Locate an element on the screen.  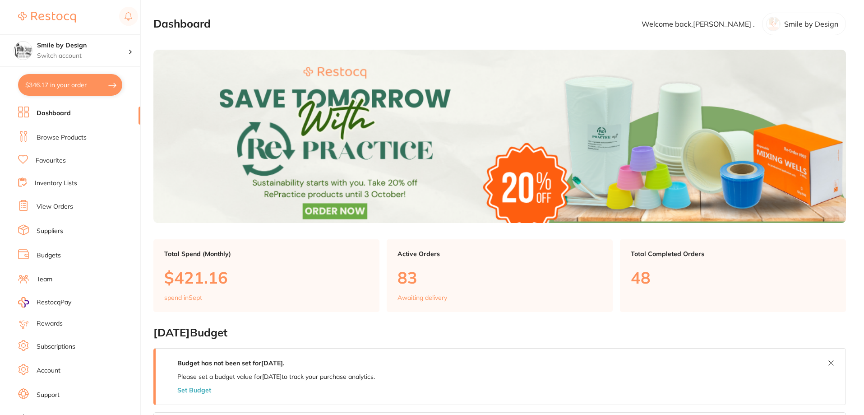
a: Budgets is located at coordinates (49, 255).